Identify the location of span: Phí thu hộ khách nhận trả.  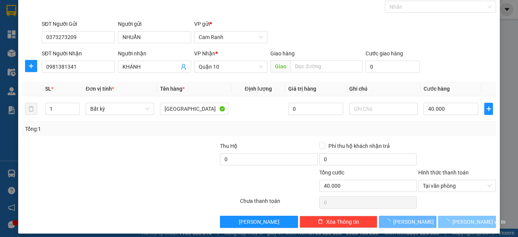
(359, 146).